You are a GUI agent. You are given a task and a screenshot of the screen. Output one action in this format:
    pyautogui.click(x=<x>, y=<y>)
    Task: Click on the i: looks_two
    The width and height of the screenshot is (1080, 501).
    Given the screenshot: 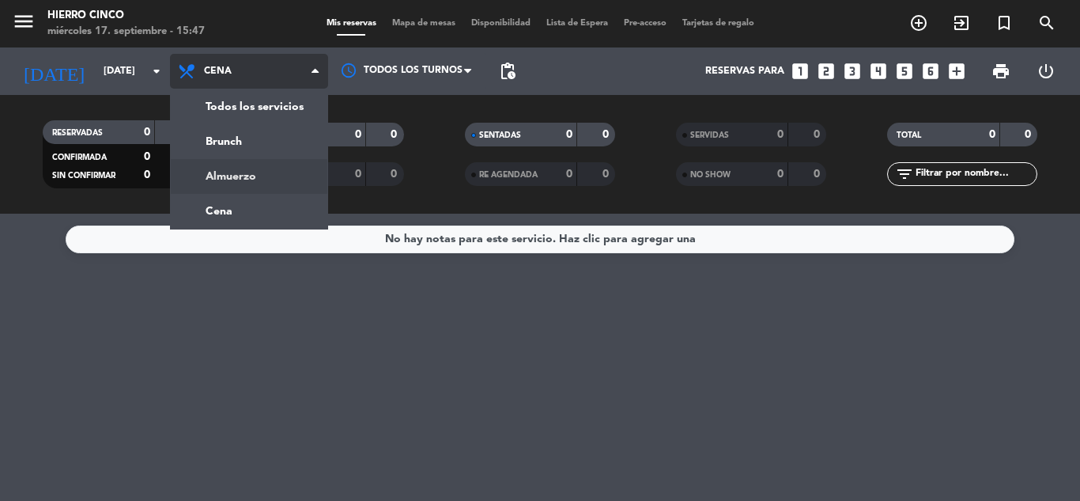 What is the action you would take?
    pyautogui.click(x=826, y=71)
    